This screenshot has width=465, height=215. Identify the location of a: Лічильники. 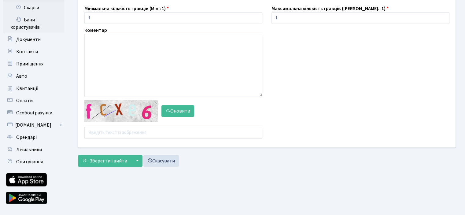
(34, 150).